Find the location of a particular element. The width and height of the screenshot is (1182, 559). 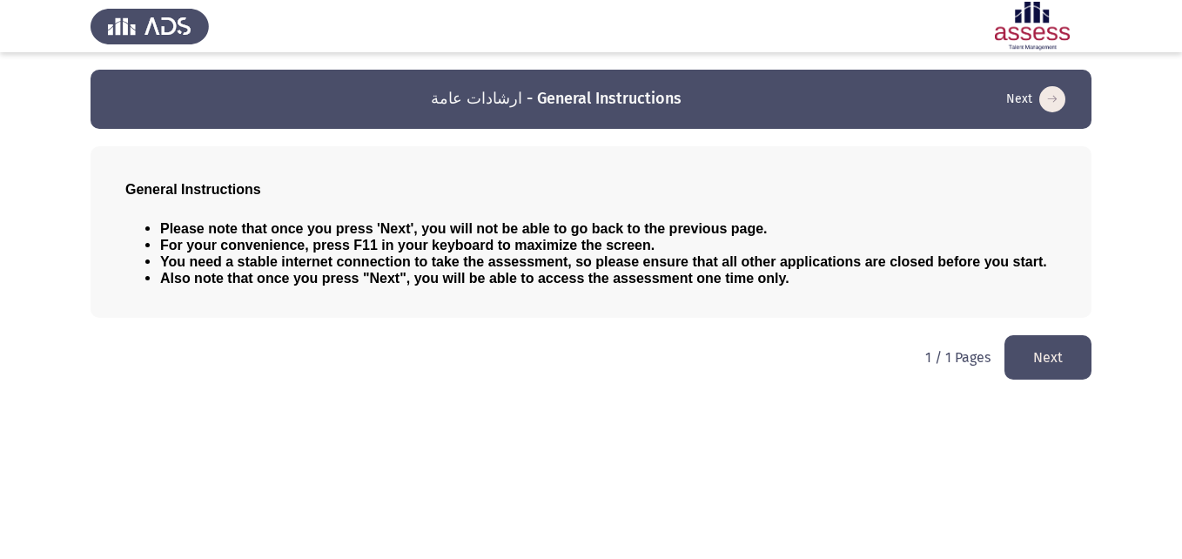

span: For your convenience, press F11 in your keyboard to maximize the screen. is located at coordinates (407, 245).